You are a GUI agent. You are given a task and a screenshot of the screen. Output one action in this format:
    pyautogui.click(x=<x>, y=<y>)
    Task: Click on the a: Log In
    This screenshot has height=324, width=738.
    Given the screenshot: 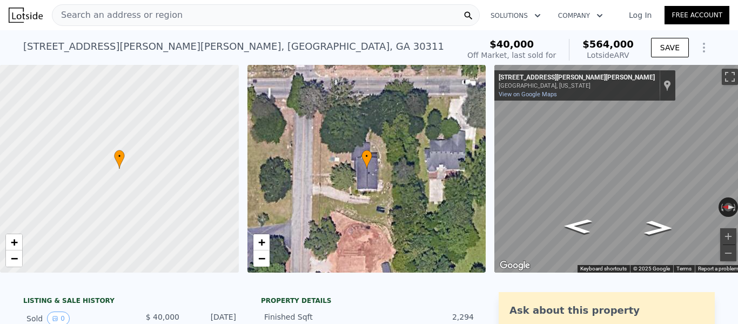 What is the action you would take?
    pyautogui.click(x=641, y=15)
    